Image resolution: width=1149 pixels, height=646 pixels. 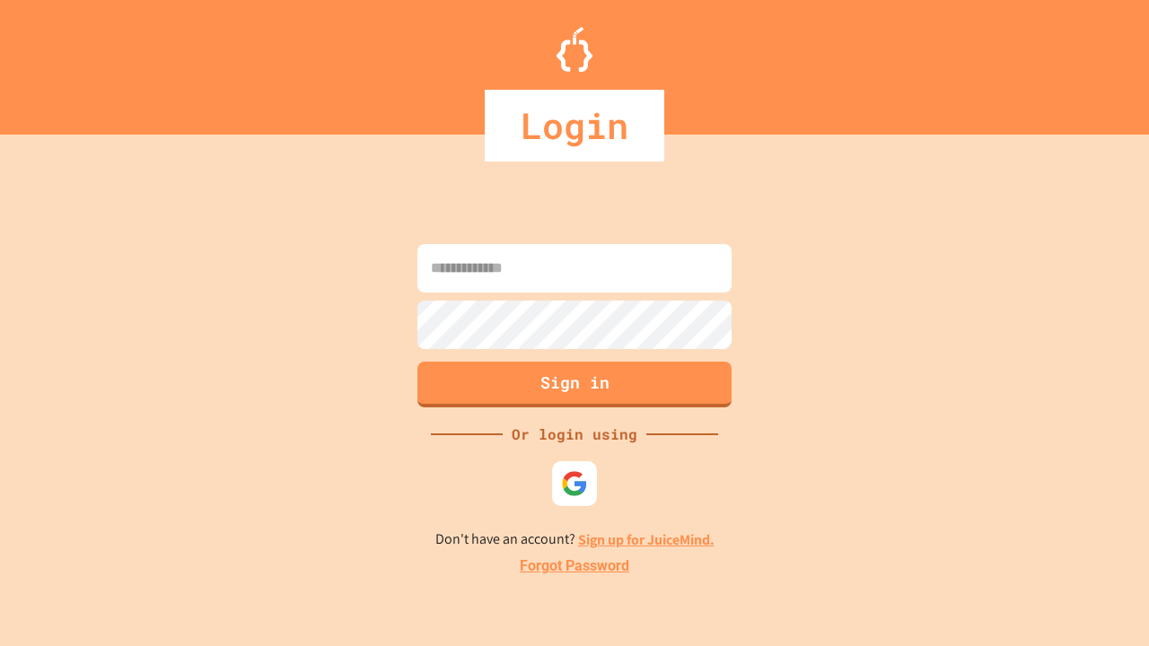 I want to click on img: Logo.svg, so click(x=574, y=49).